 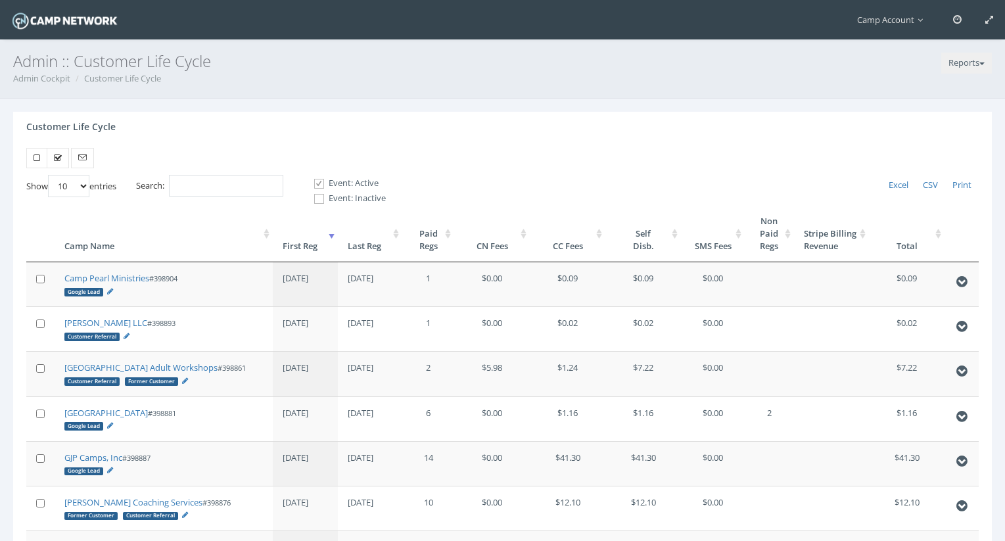 What do you see at coordinates (41, 78) in the screenshot?
I see `a: Admin Cockpit` at bounding box center [41, 78].